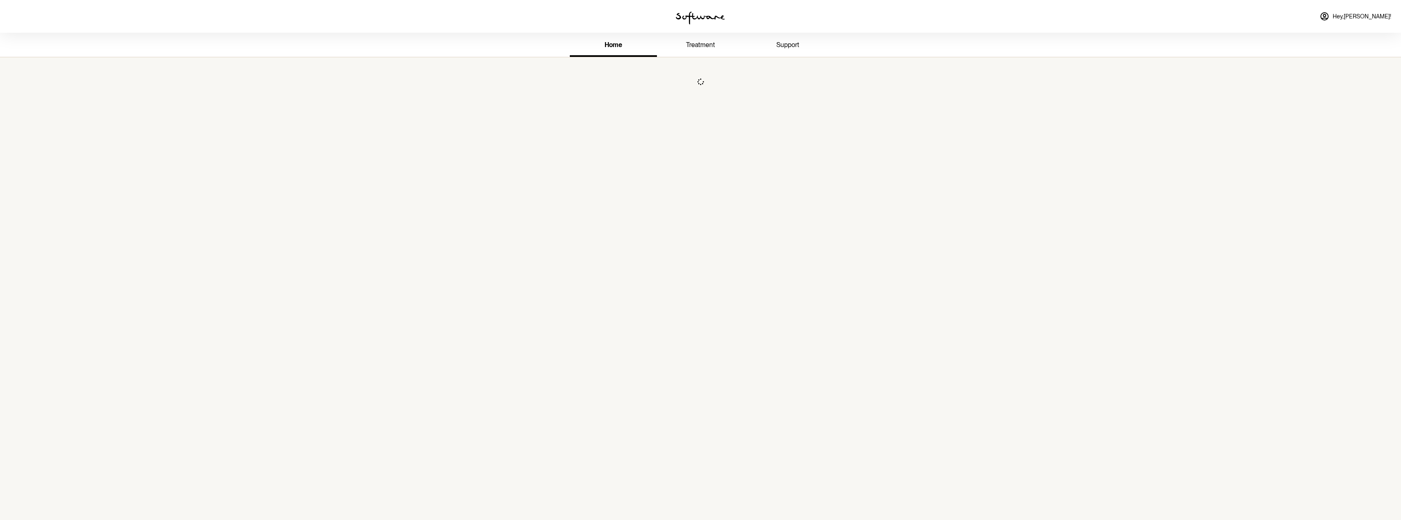 The height and width of the screenshot is (520, 1401). Describe the element at coordinates (613, 45) in the screenshot. I see `span: home` at that location.